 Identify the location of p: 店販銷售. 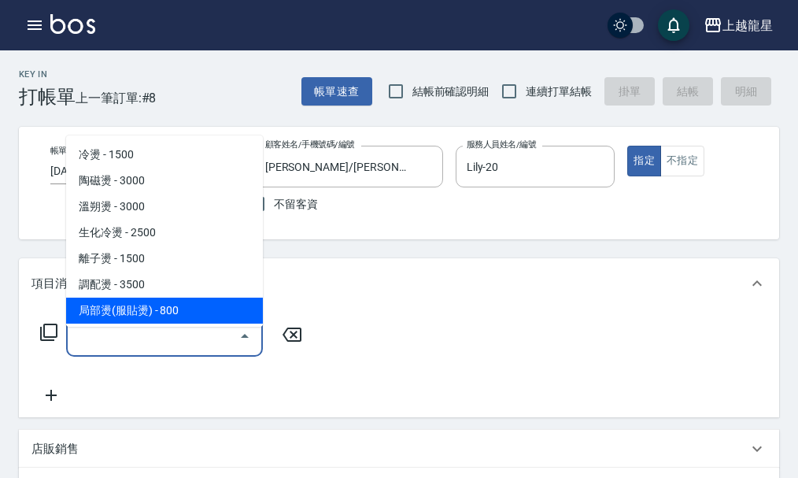
(55, 449).